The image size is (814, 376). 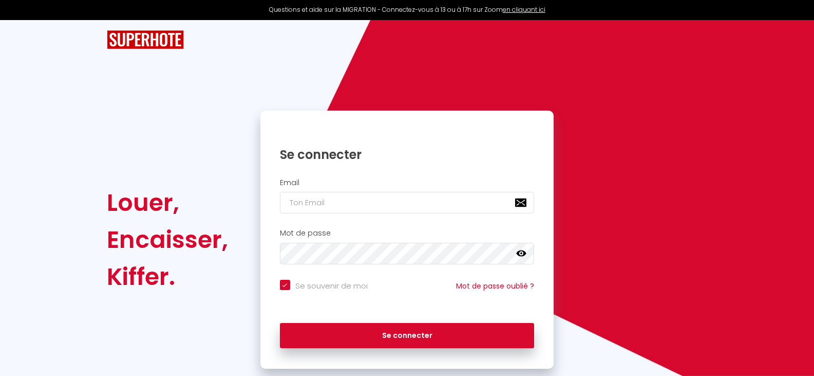 What do you see at coordinates (407, 202) in the screenshot?
I see `input: Ton Email` at bounding box center [407, 202].